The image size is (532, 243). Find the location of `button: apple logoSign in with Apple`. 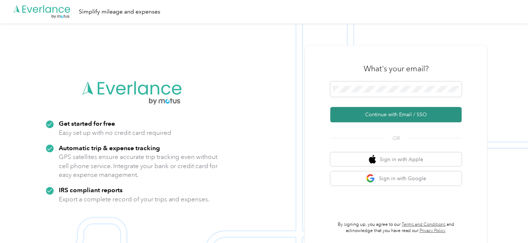

button: apple logoSign in with Apple is located at coordinates (396, 159).